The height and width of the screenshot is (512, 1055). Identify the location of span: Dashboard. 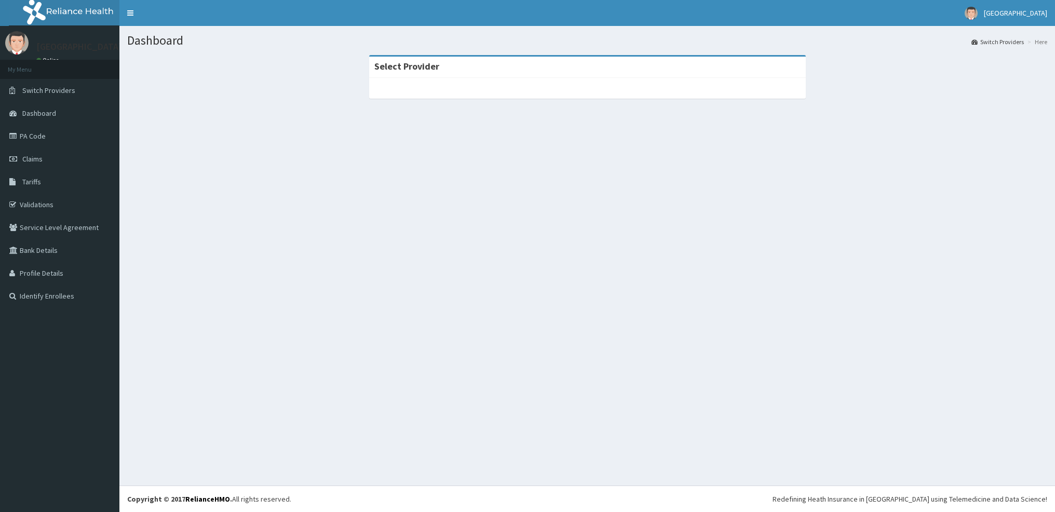
(39, 113).